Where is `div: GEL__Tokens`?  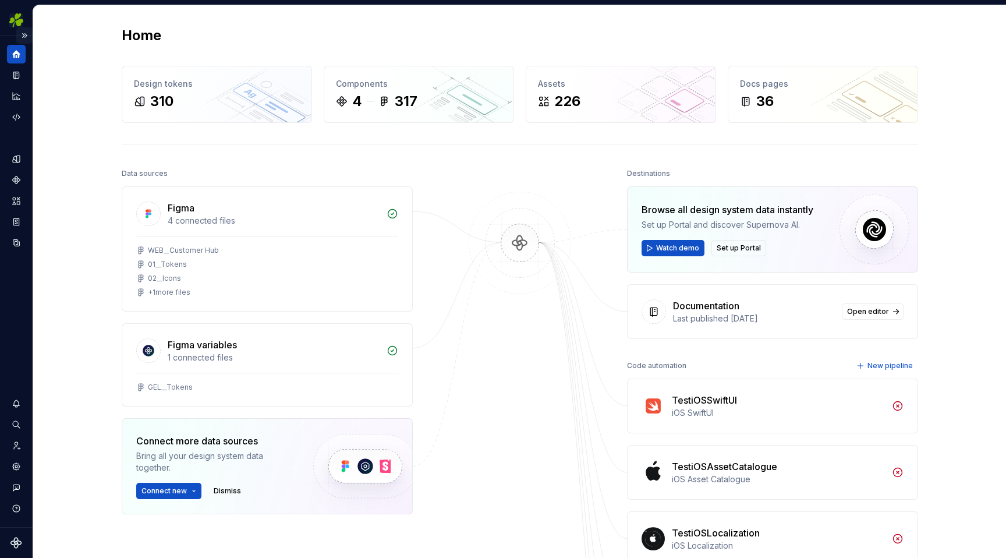 div: GEL__Tokens is located at coordinates (170, 387).